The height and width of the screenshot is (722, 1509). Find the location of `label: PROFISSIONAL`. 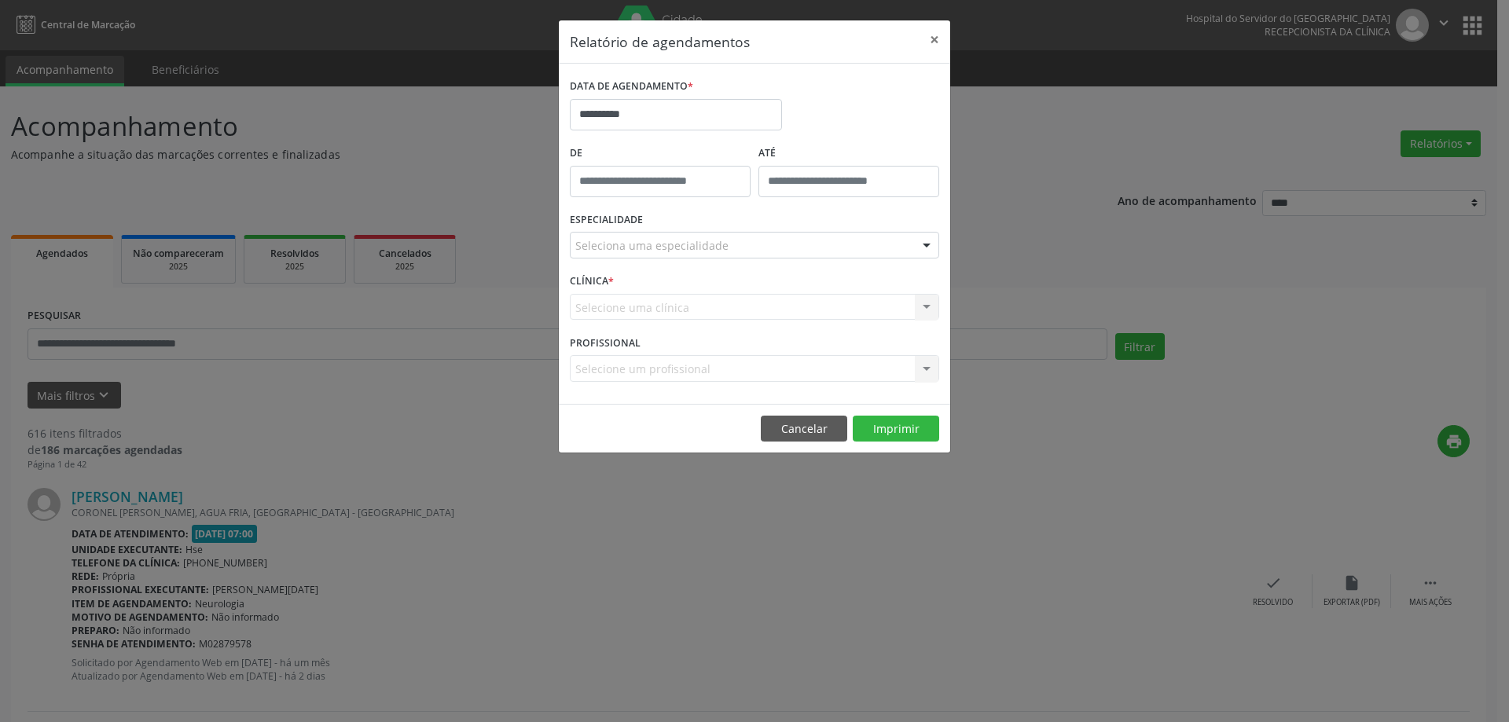

label: PROFISSIONAL is located at coordinates (605, 343).